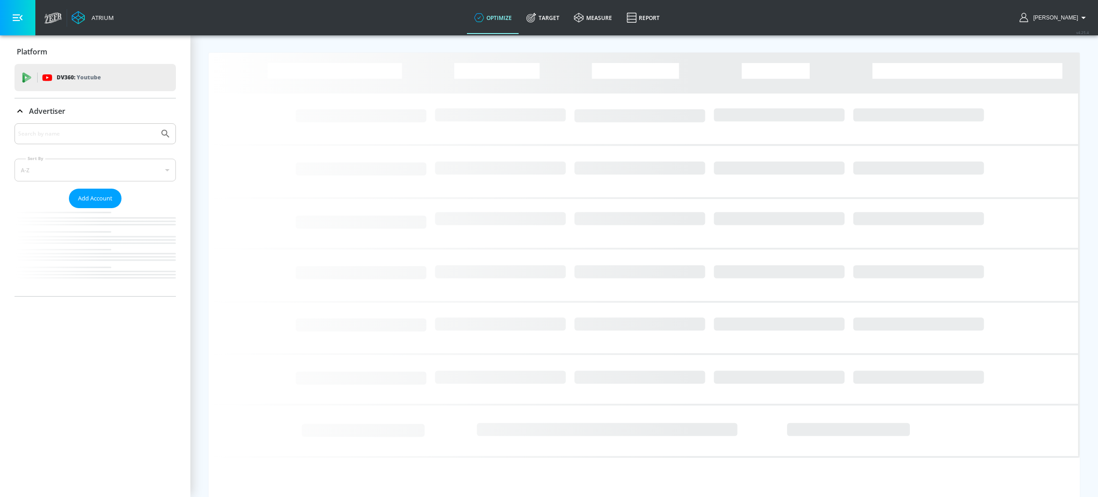 Image resolution: width=1098 pixels, height=497 pixels. What do you see at coordinates (493, 18) in the screenshot?
I see `a: optimize` at bounding box center [493, 18].